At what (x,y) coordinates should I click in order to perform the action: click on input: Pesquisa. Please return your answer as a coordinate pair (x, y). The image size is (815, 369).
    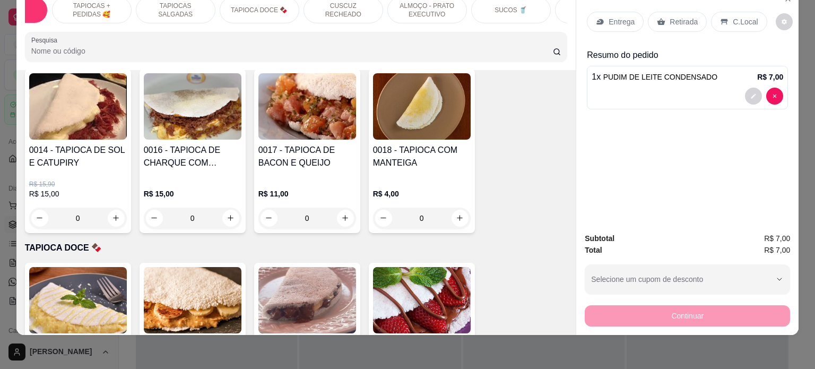
    Looking at the image, I should click on (292, 51).